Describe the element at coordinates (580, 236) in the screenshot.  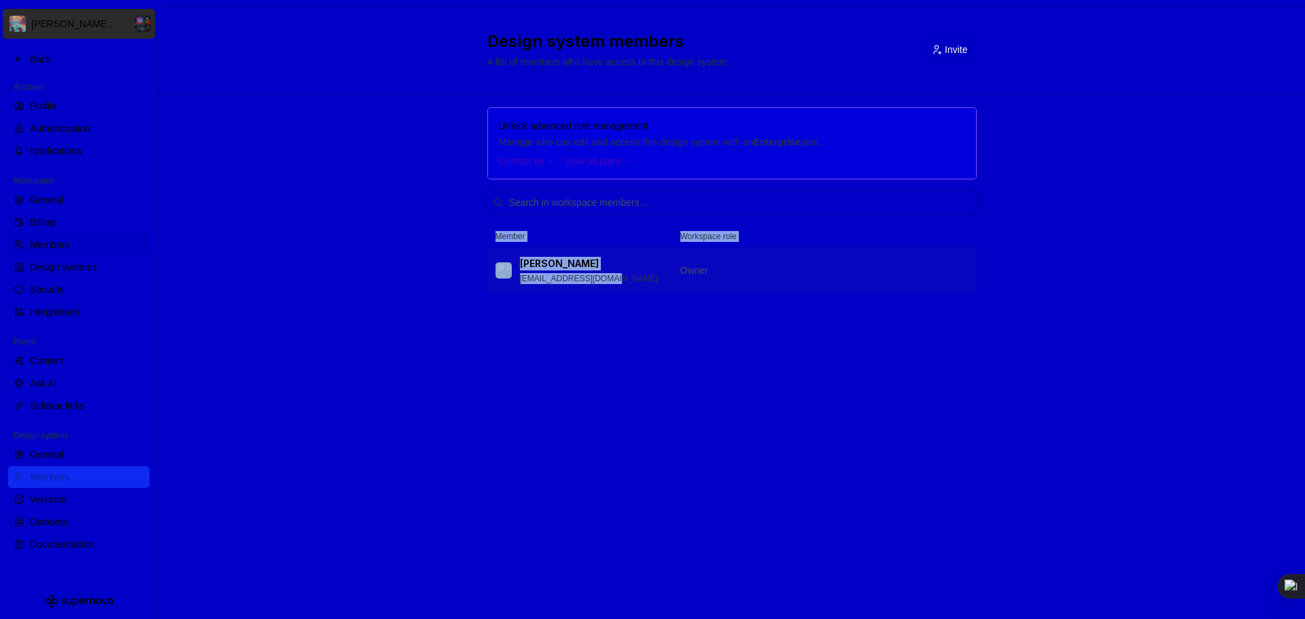
I see `th: Member` at that location.